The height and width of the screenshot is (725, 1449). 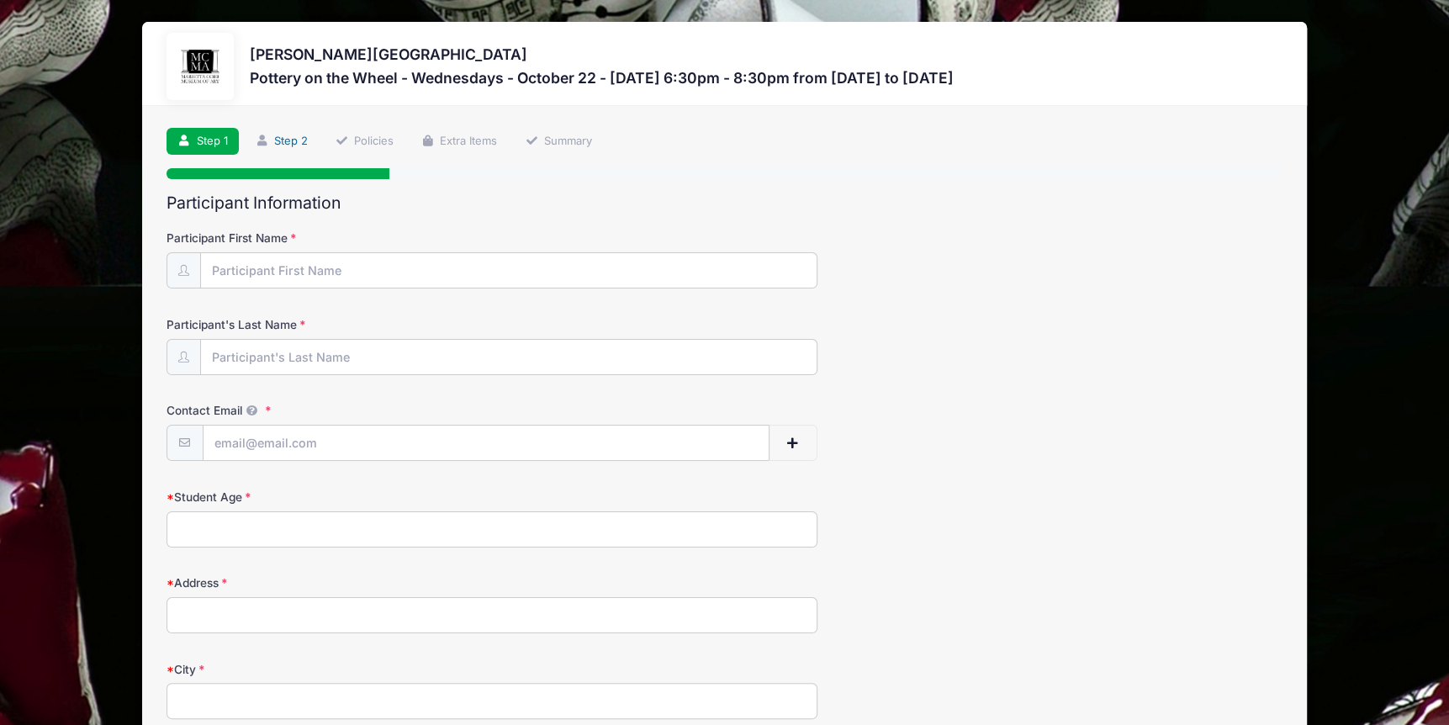 I want to click on label: Contact Email, so click(x=352, y=410).